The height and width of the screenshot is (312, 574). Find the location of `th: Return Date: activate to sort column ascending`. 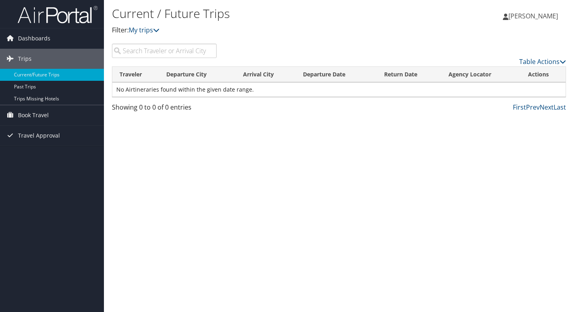

th: Return Date: activate to sort column ascending is located at coordinates (409, 74).